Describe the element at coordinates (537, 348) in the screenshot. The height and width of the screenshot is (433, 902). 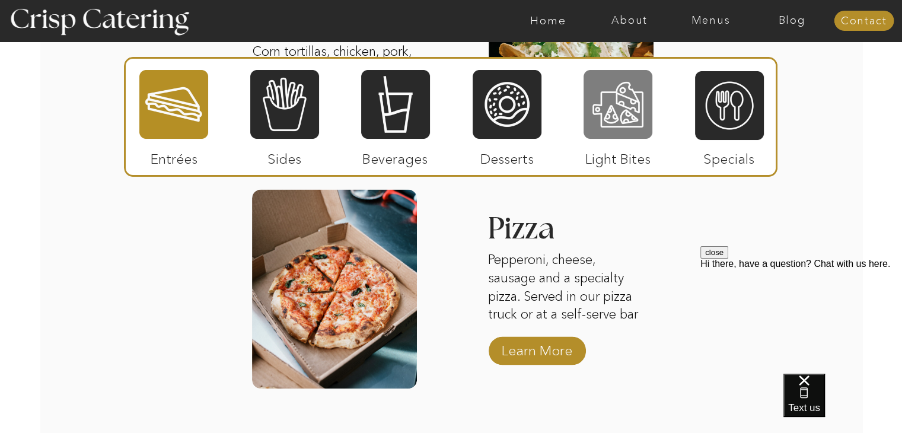
I see `a: Learn More` at that location.